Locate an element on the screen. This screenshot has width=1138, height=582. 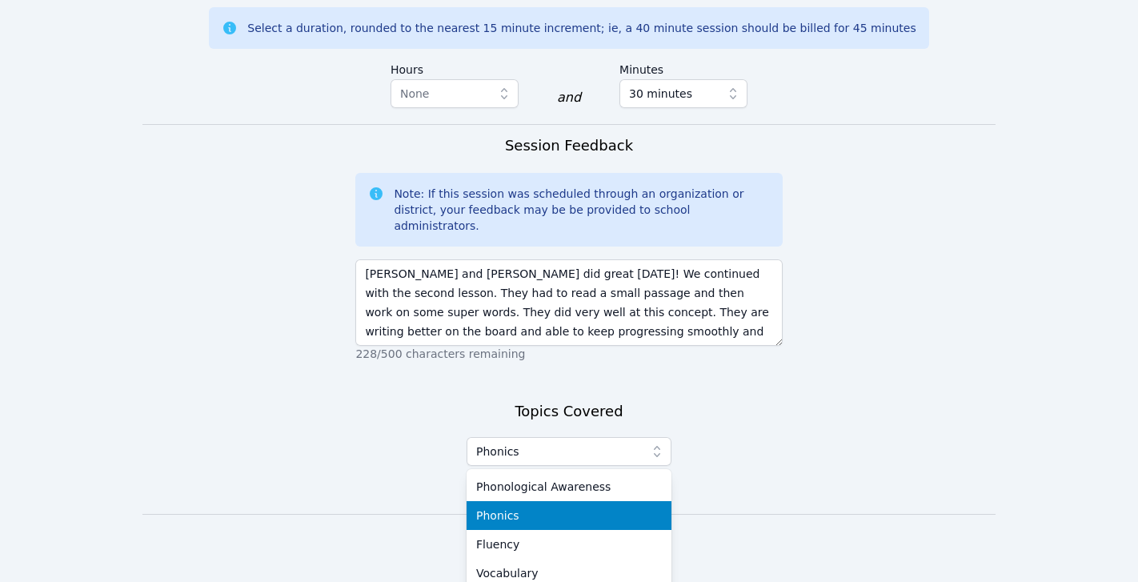
h3: Topics Covered is located at coordinates (568, 411).